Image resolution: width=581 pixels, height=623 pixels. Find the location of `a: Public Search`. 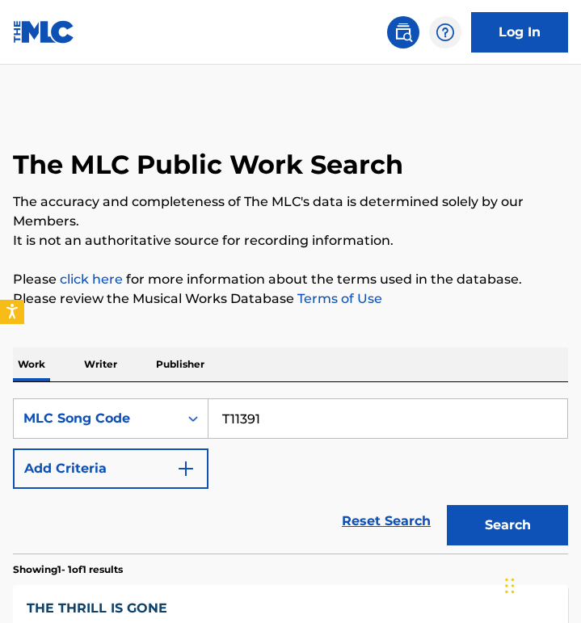

a: Public Search is located at coordinates (403, 32).